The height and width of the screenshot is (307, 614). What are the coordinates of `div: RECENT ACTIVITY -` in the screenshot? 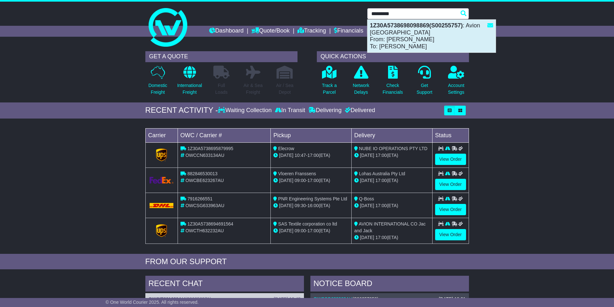 It's located at (182, 110).